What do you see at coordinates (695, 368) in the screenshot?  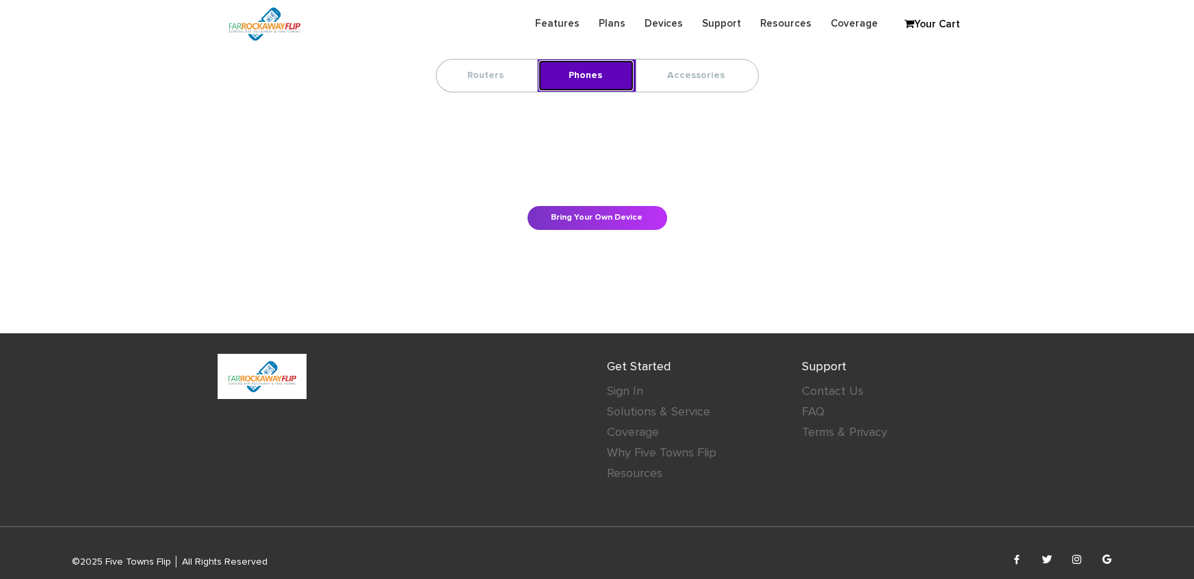 I see `h4: Get Started` at bounding box center [695, 368].